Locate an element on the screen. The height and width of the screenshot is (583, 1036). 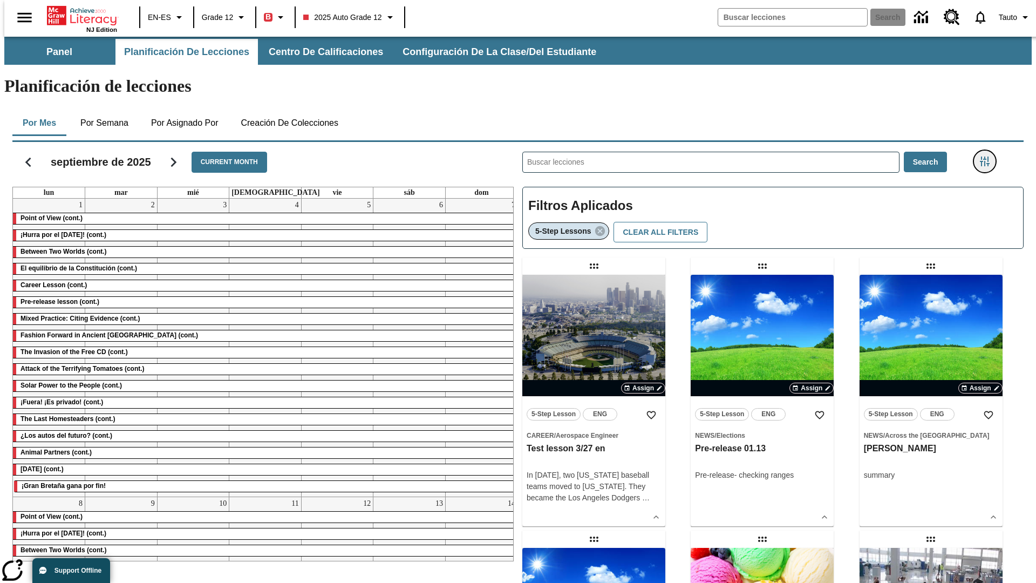
span: Día del Trabajo (cont.) is located at coordinates (42, 469).